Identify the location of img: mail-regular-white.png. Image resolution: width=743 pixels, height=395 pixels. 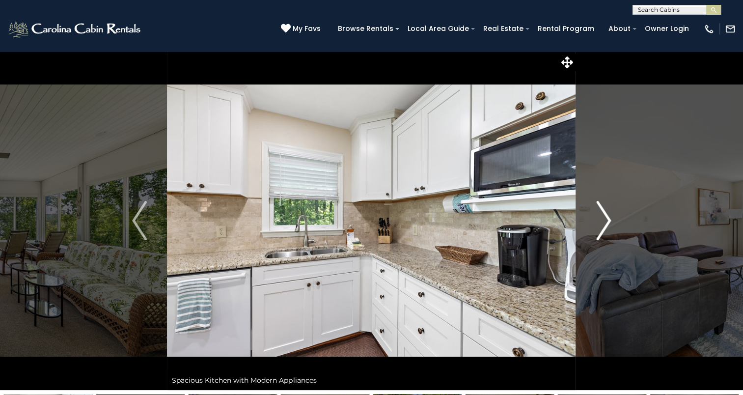
(731, 29).